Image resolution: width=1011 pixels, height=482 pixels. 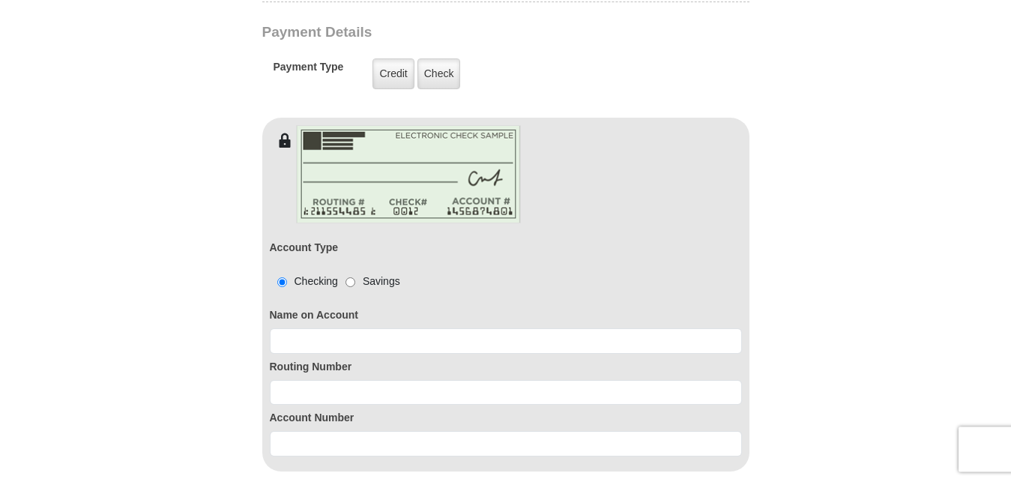 What do you see at coordinates (309, 70) in the screenshot?
I see `h5: Payment Type` at bounding box center [309, 70].